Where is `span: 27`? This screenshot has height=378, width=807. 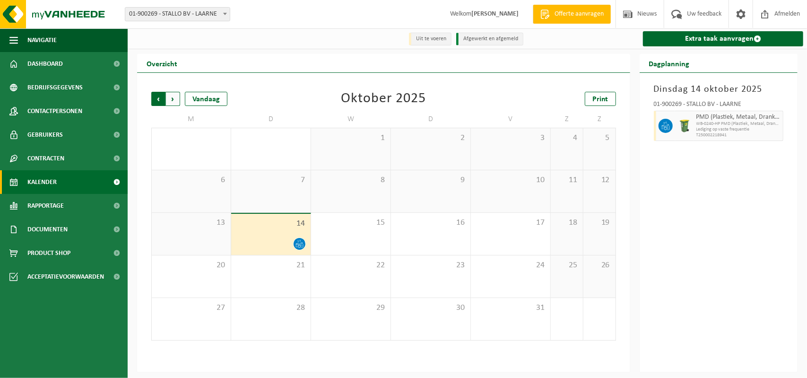
span: 27 is located at coordinates (191, 308).